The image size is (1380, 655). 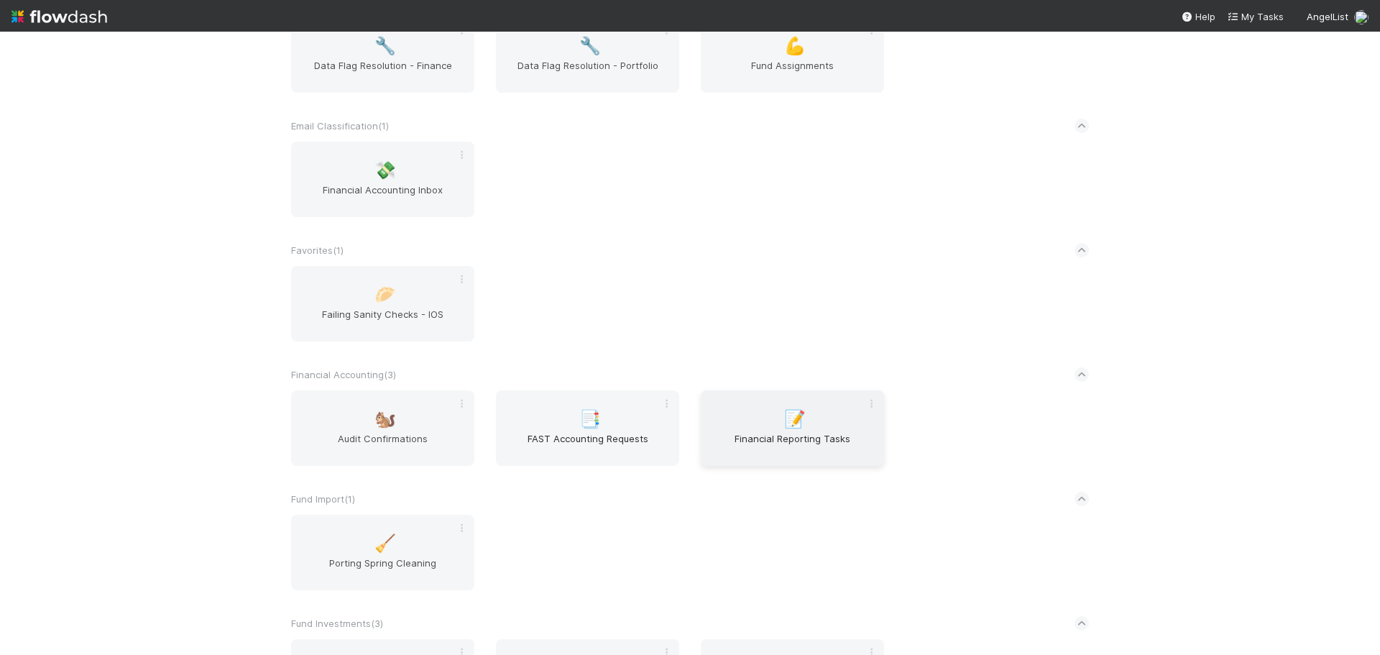 What do you see at coordinates (382, 179) in the screenshot?
I see `a: 💸Financial Accounting Inbox` at bounding box center [382, 179].